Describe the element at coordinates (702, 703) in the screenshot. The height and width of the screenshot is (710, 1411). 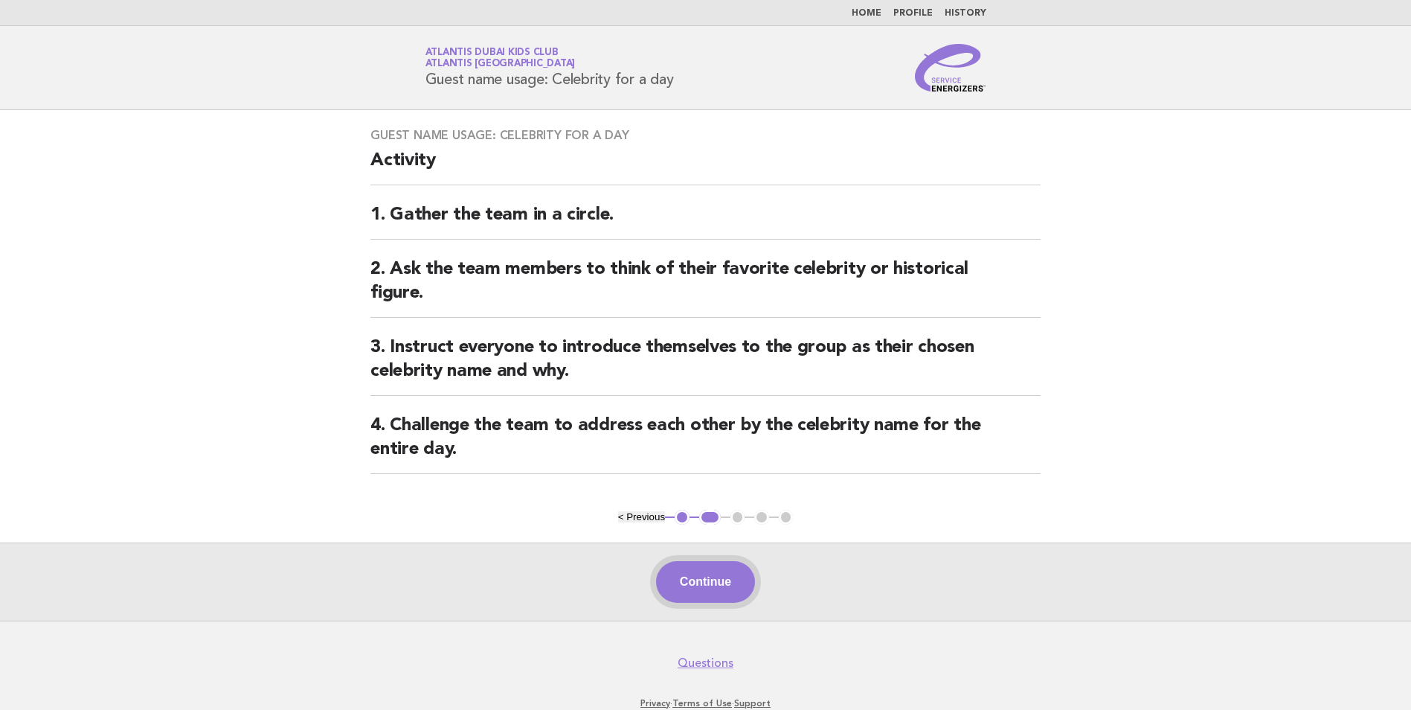
I see `a: Terms of Use` at that location.